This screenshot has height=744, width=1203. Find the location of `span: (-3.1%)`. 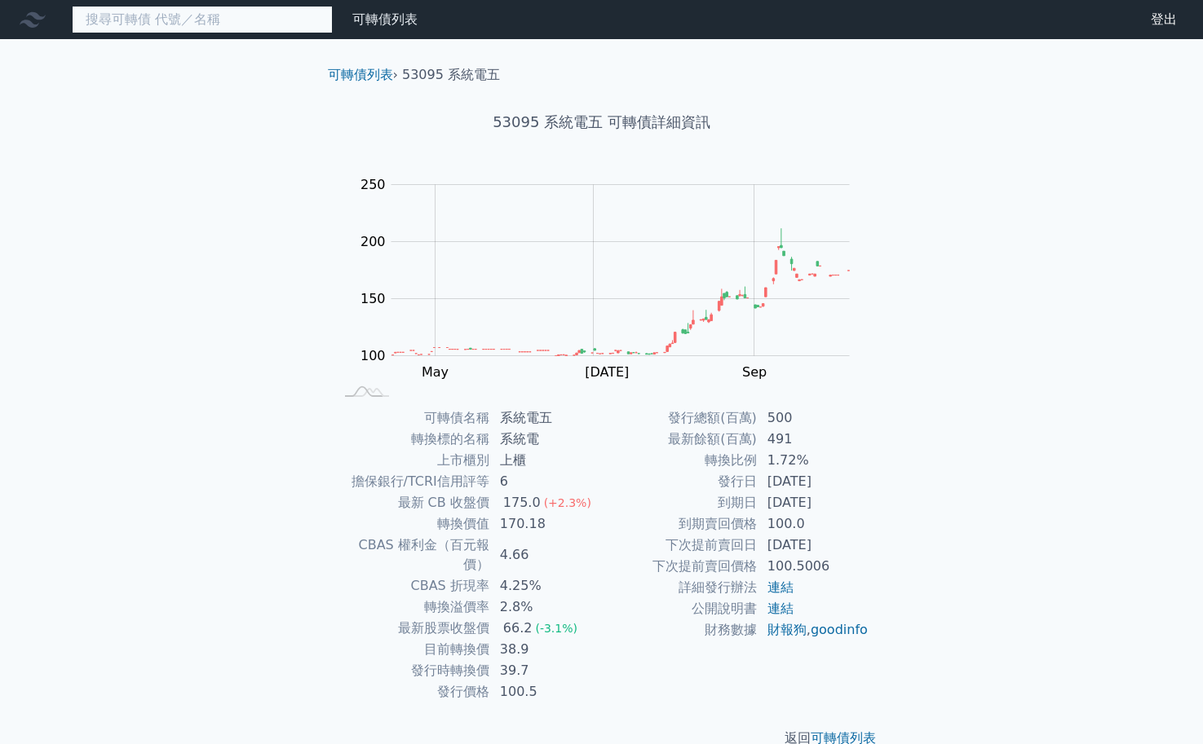

span: (-3.1%) is located at coordinates (556, 629).